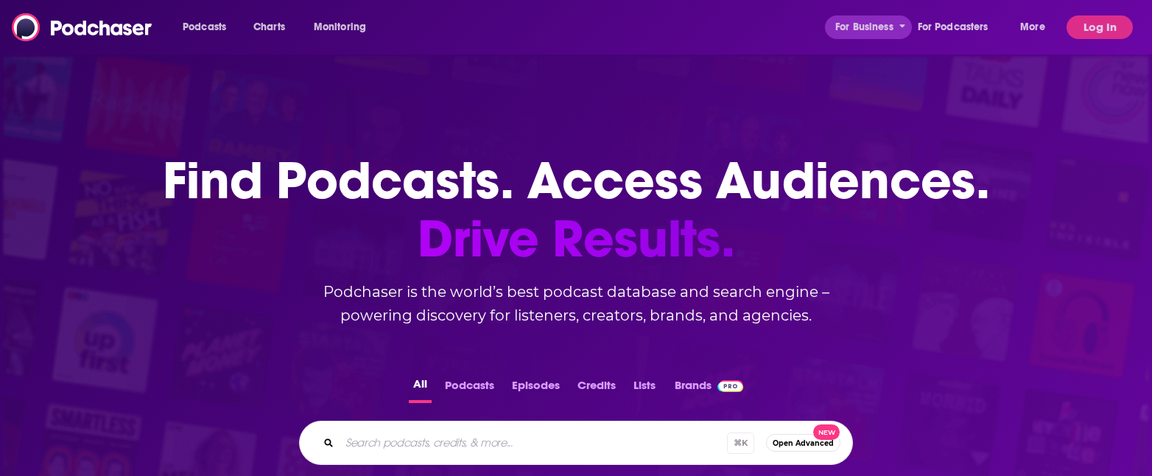 This screenshot has height=476, width=1152. I want to click on button: Log In, so click(1100, 27).